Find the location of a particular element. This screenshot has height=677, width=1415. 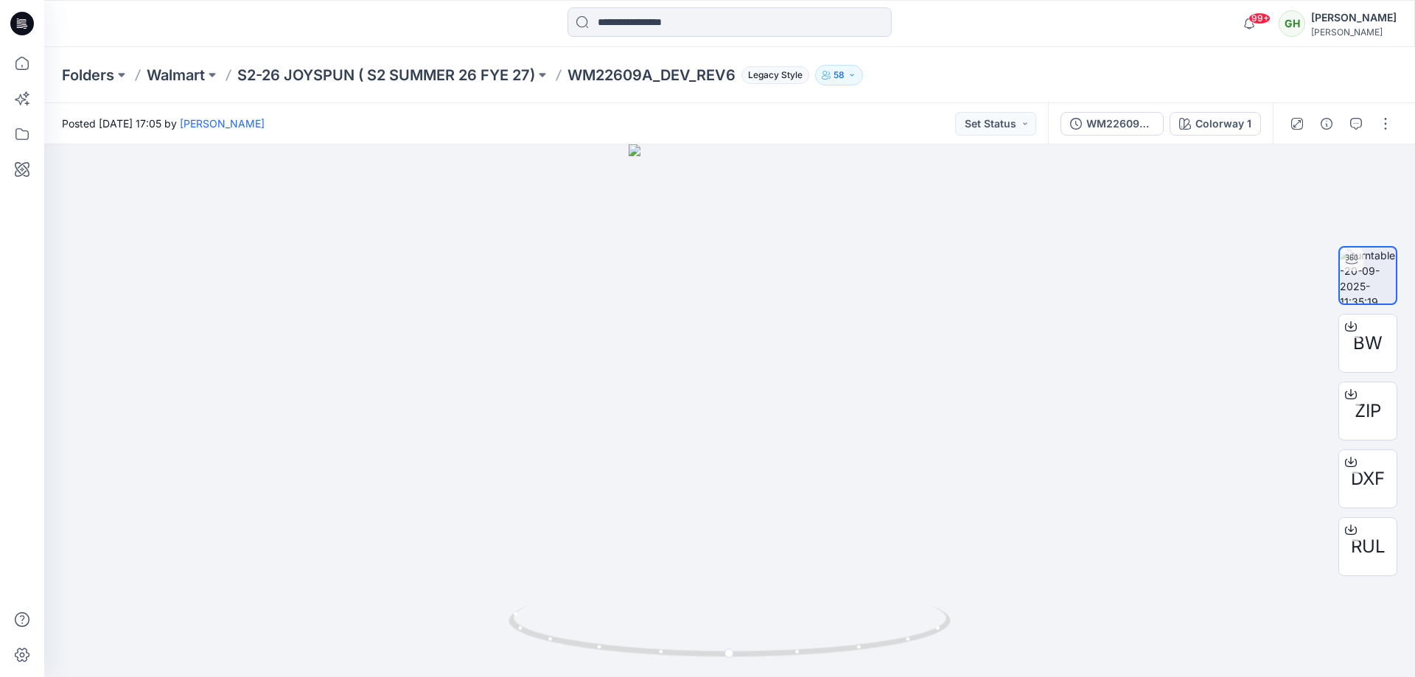

button: Colorway 1 is located at coordinates (1215, 124).